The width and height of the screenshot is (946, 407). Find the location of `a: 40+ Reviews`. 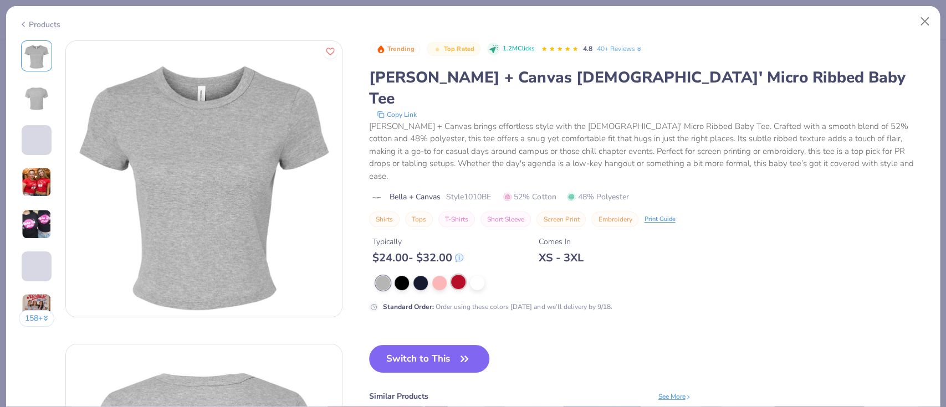

a: 40+ Reviews is located at coordinates (620, 49).